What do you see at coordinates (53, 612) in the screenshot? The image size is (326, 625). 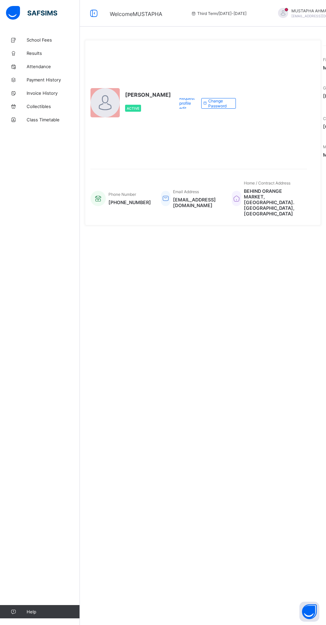 I see `span: Help` at bounding box center [53, 612].